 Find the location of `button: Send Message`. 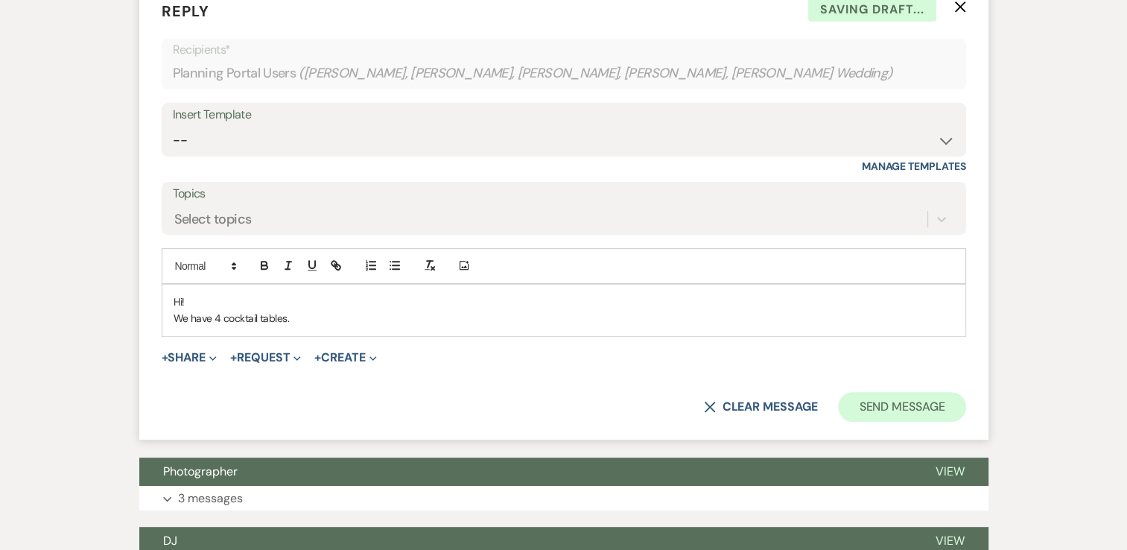

button: Send Message is located at coordinates (902, 407).